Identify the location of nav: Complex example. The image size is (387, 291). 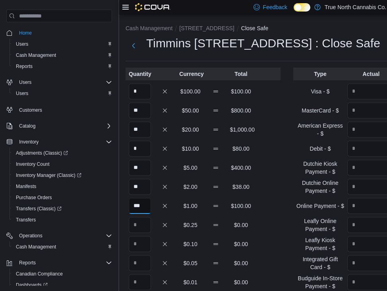
(59, 155).